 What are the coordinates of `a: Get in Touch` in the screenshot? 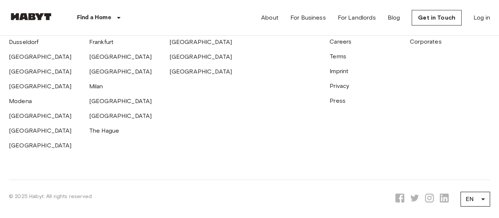 It's located at (436, 18).